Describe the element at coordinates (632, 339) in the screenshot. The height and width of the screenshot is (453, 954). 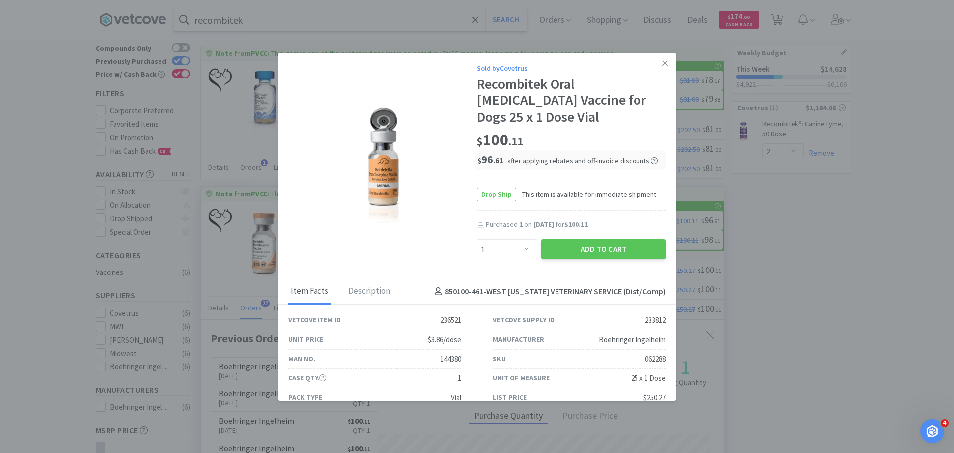
I see `div: Boehringer Ingelheim` at that location.